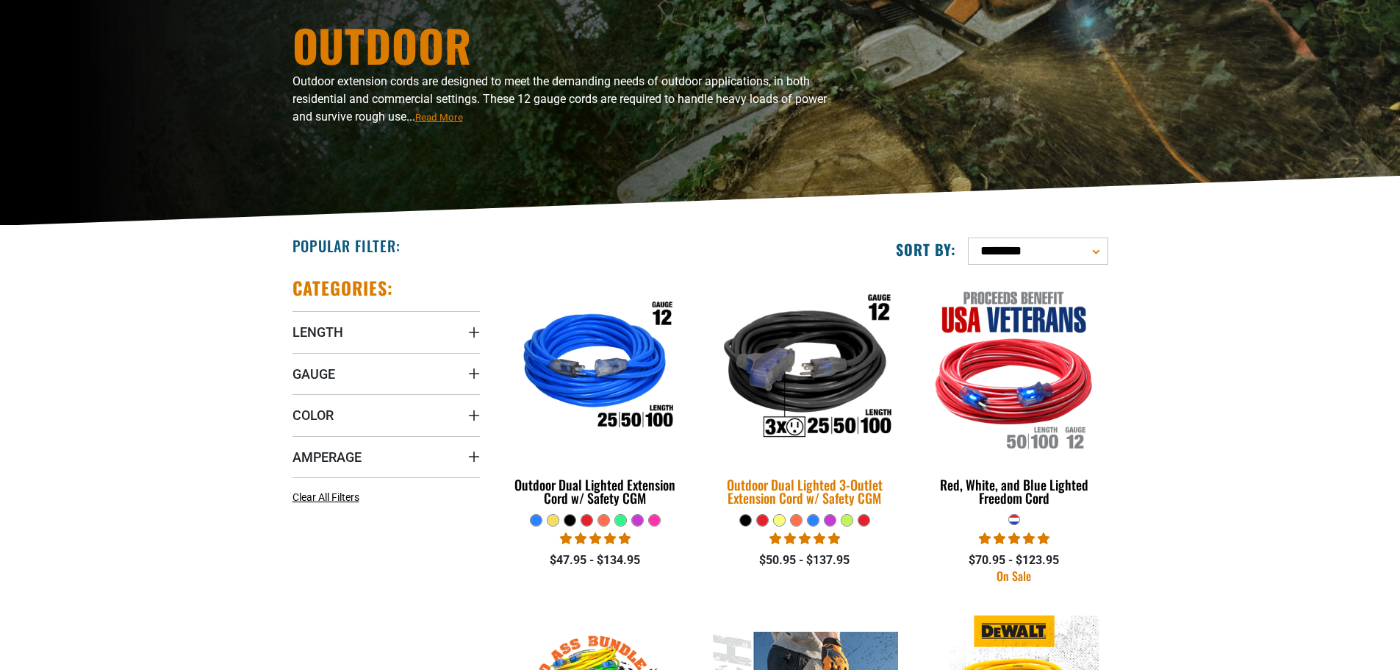  I want to click on a: Clear All Filters, so click(329, 497).